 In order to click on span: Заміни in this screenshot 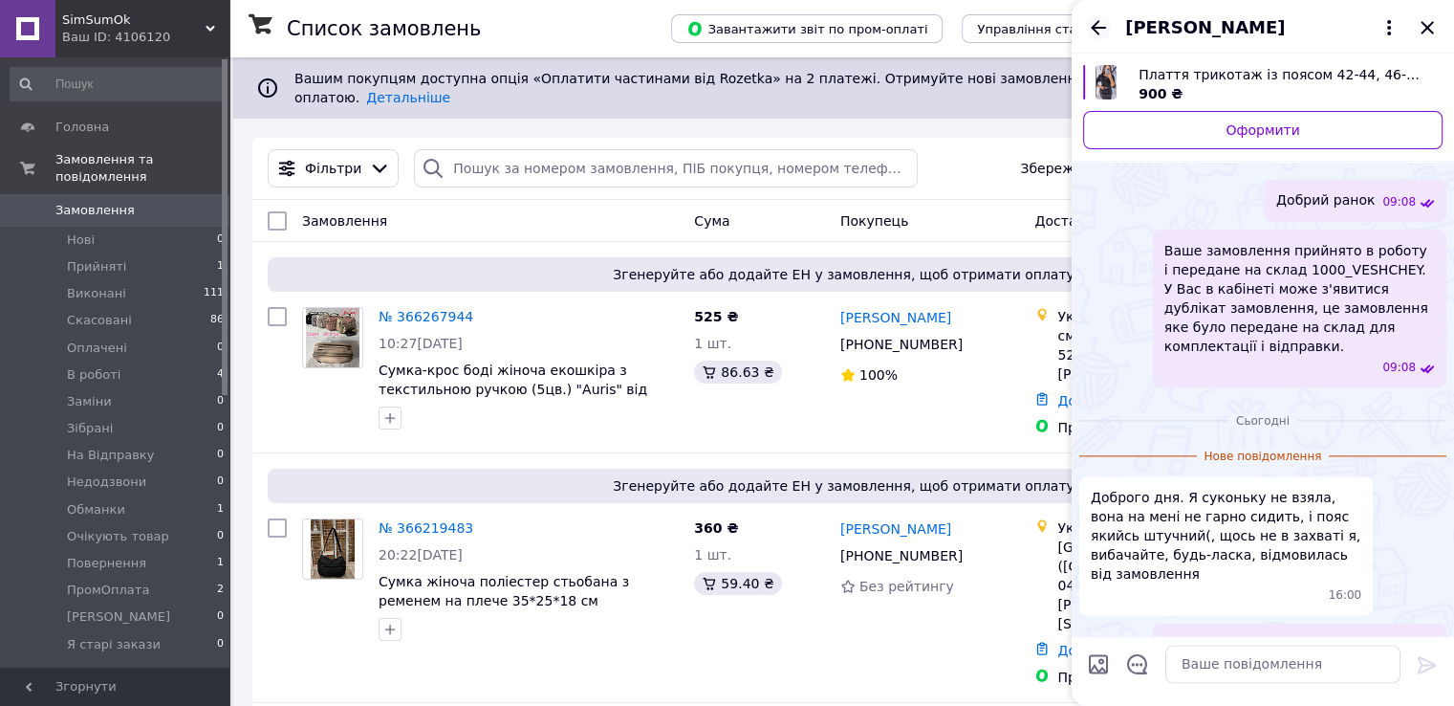, I will do `click(89, 402)`.